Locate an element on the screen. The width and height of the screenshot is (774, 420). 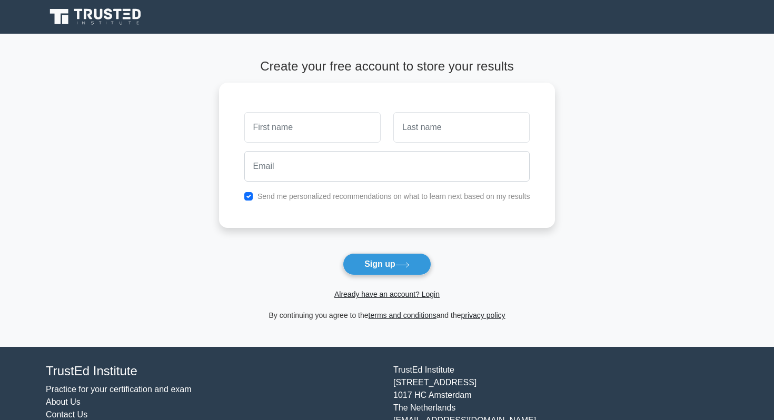
input: First name is located at coordinates (312, 127).